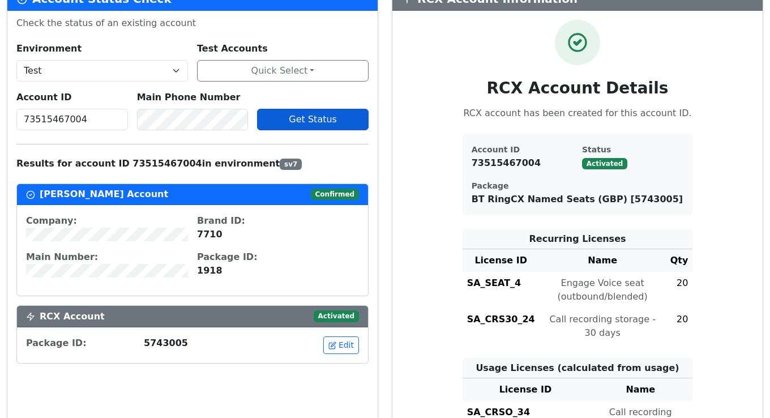 The width and height of the screenshot is (770, 418). I want to click on input: Enter account ID, so click(72, 119).